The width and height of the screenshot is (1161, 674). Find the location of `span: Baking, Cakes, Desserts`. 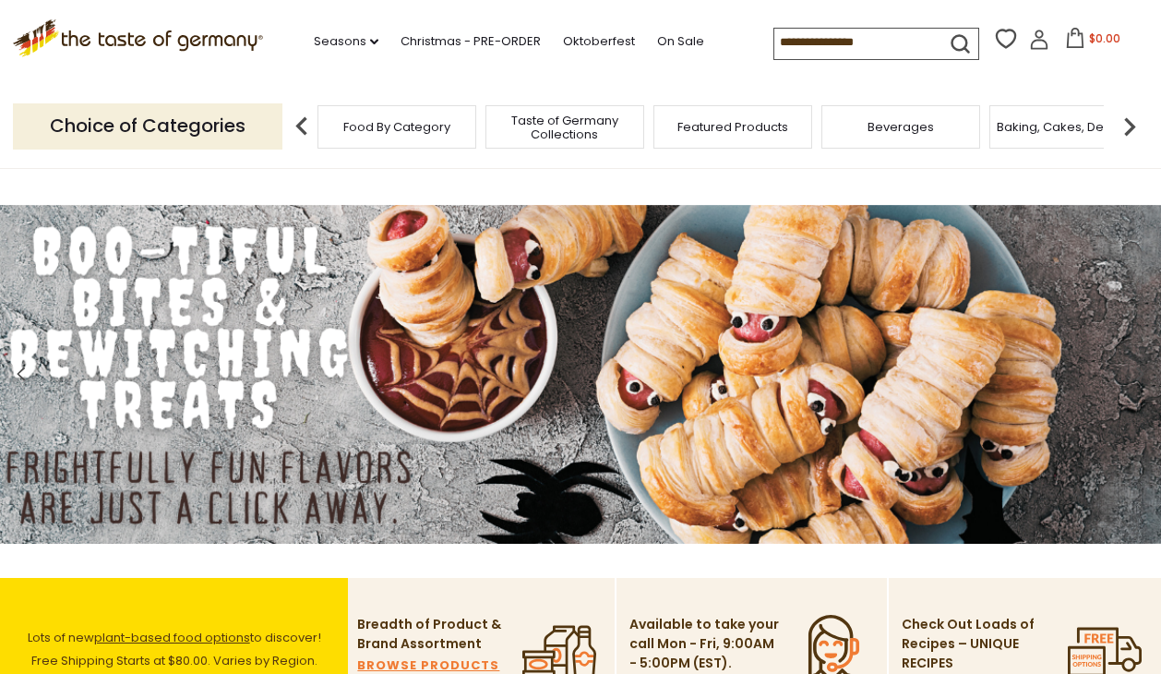

span: Baking, Cakes, Desserts is located at coordinates (1068, 126).